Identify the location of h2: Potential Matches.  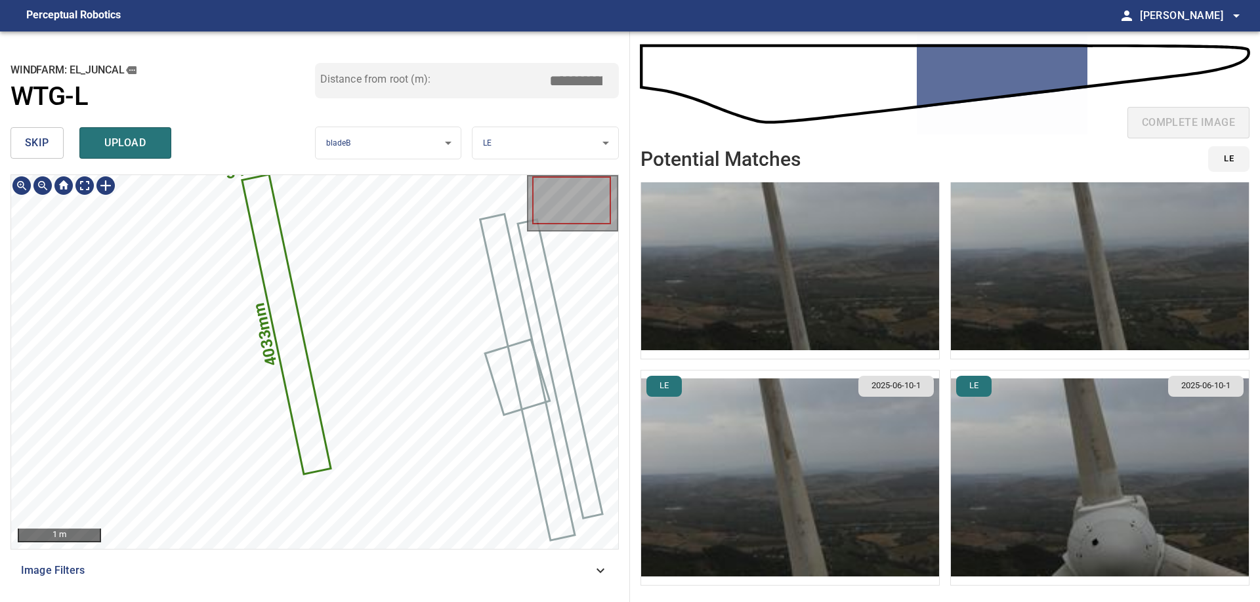
(720, 159).